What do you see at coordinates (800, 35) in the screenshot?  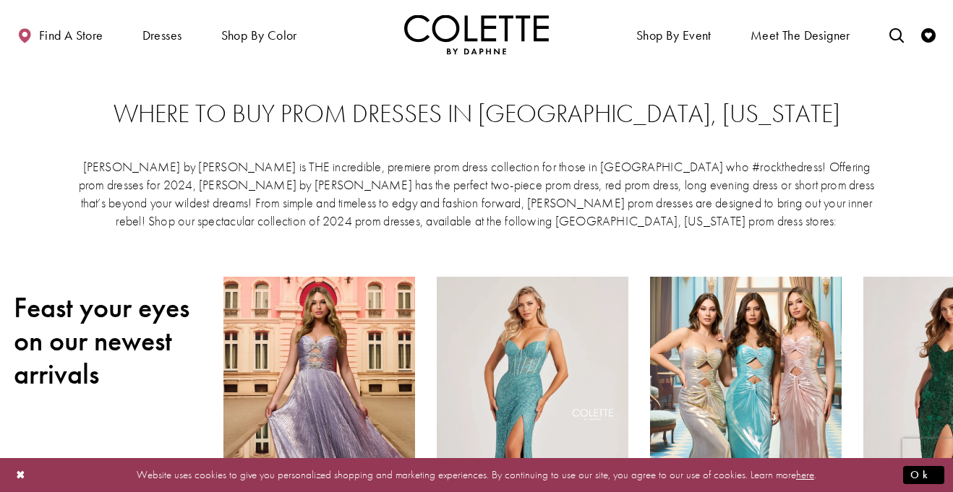 I see `span: Meet the designer` at bounding box center [800, 35].